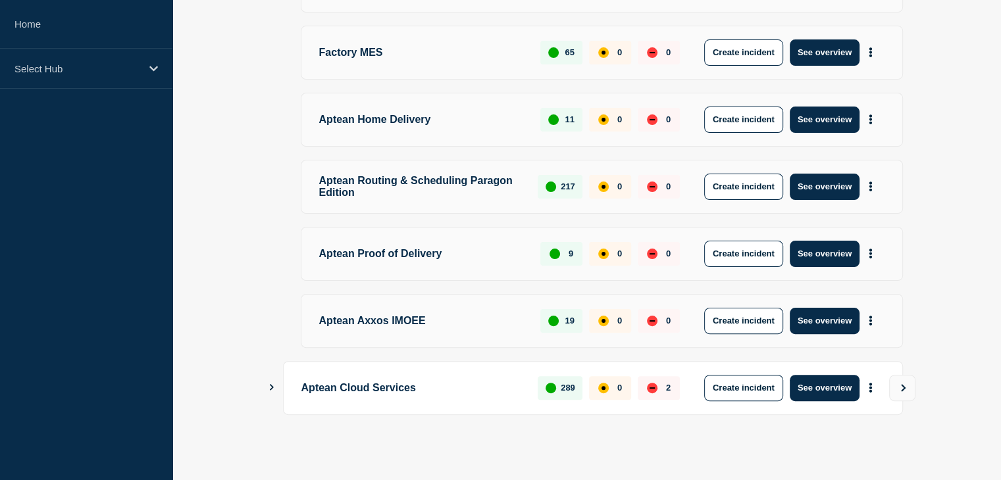 The width and height of the screenshot is (1001, 480). What do you see at coordinates (568, 186) in the screenshot?
I see `p: 217` at bounding box center [568, 186].